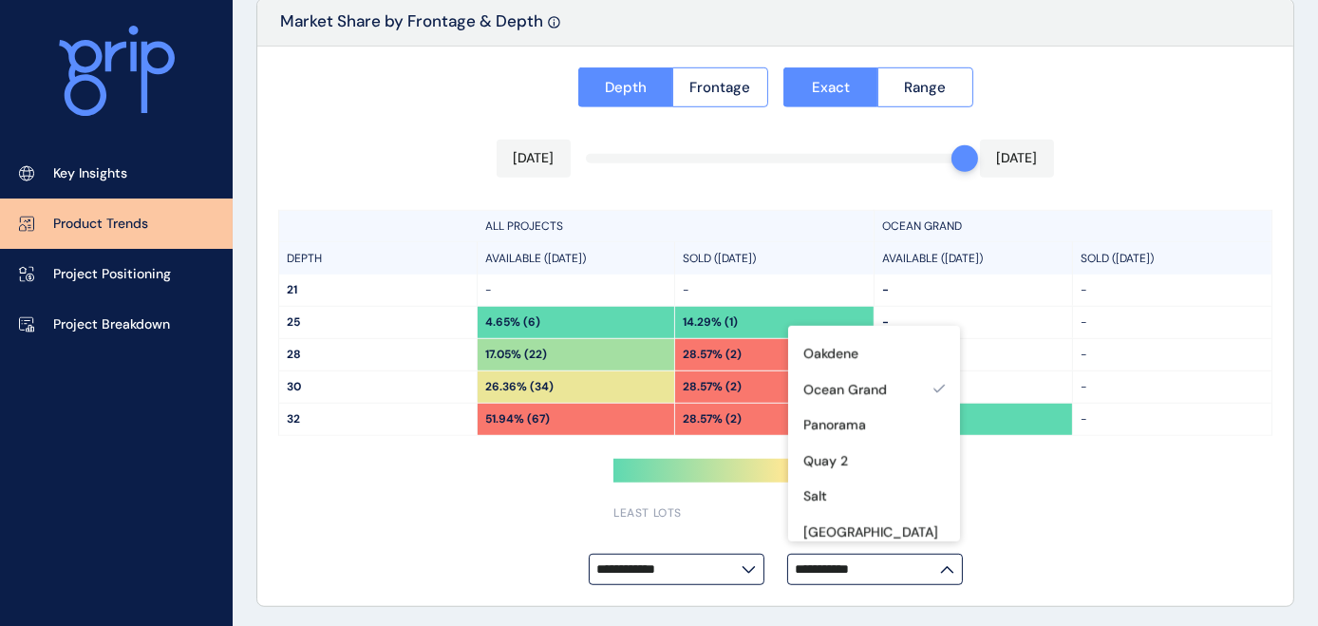 The height and width of the screenshot is (626, 1318). I want to click on p: 28, so click(378, 354).